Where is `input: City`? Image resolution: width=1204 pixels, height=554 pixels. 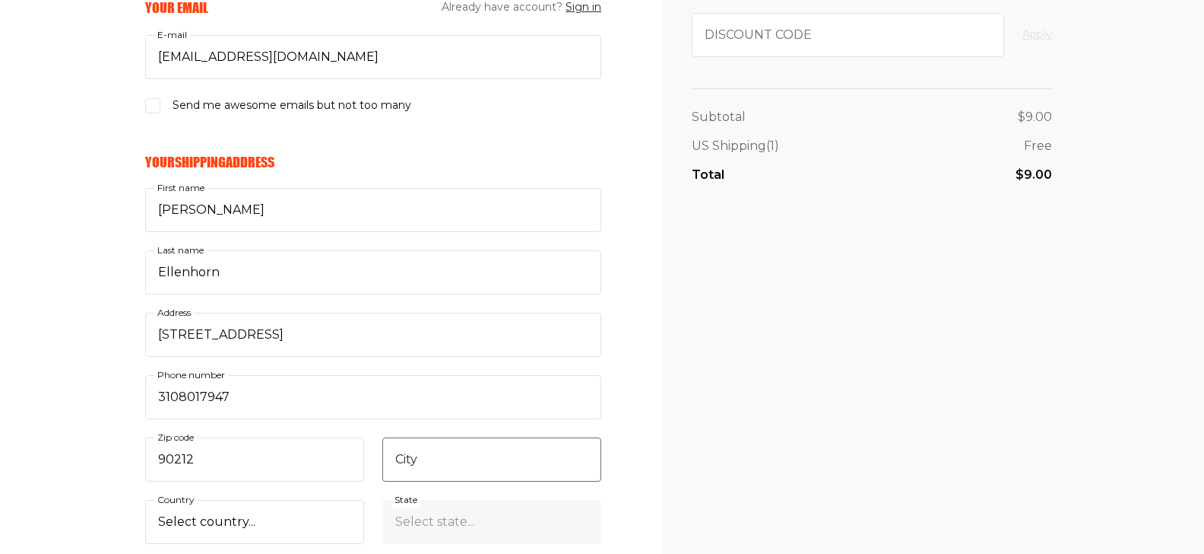 input: City is located at coordinates (492, 459).